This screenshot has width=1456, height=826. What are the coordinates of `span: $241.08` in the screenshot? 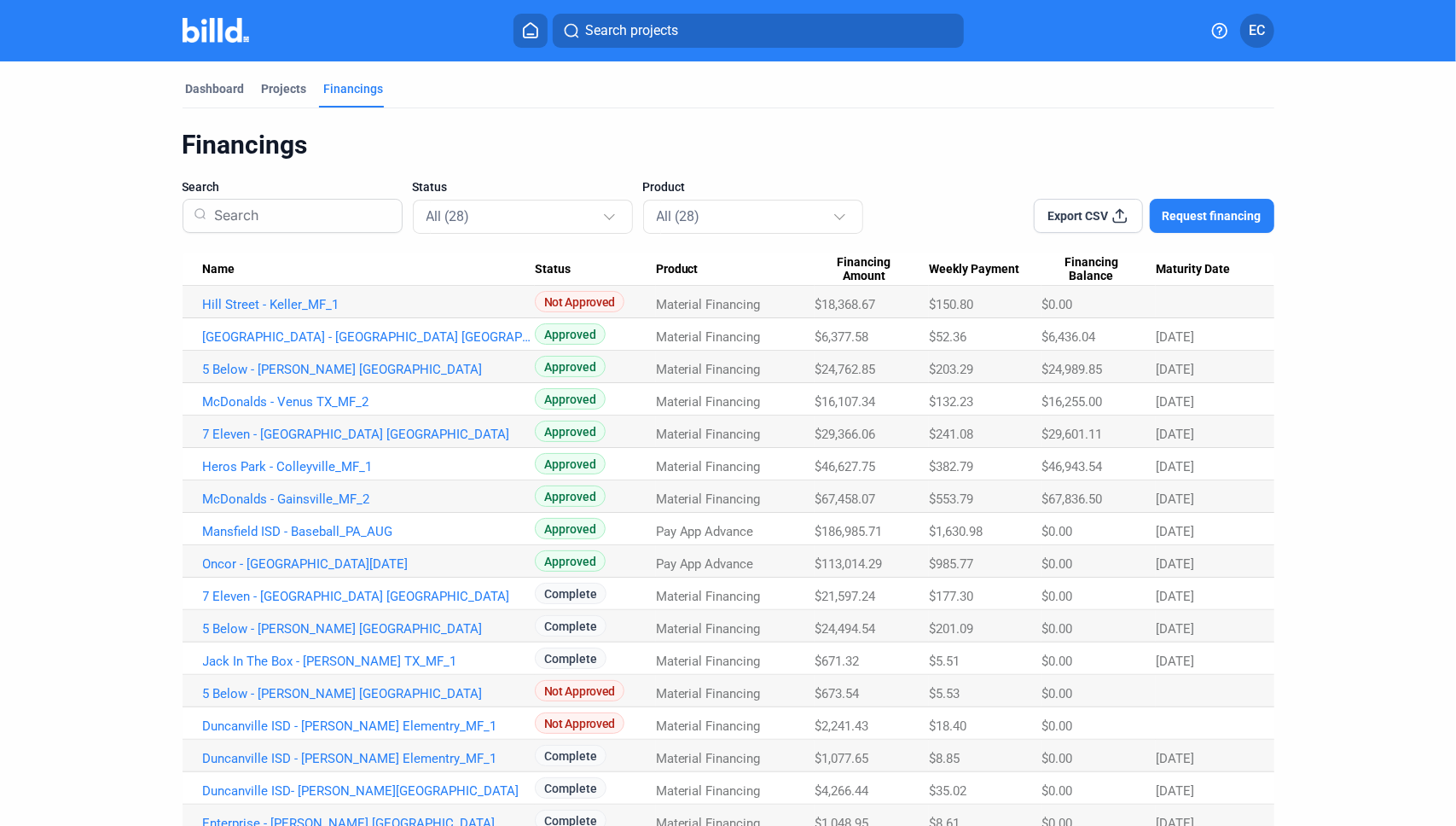 It's located at (951, 434).